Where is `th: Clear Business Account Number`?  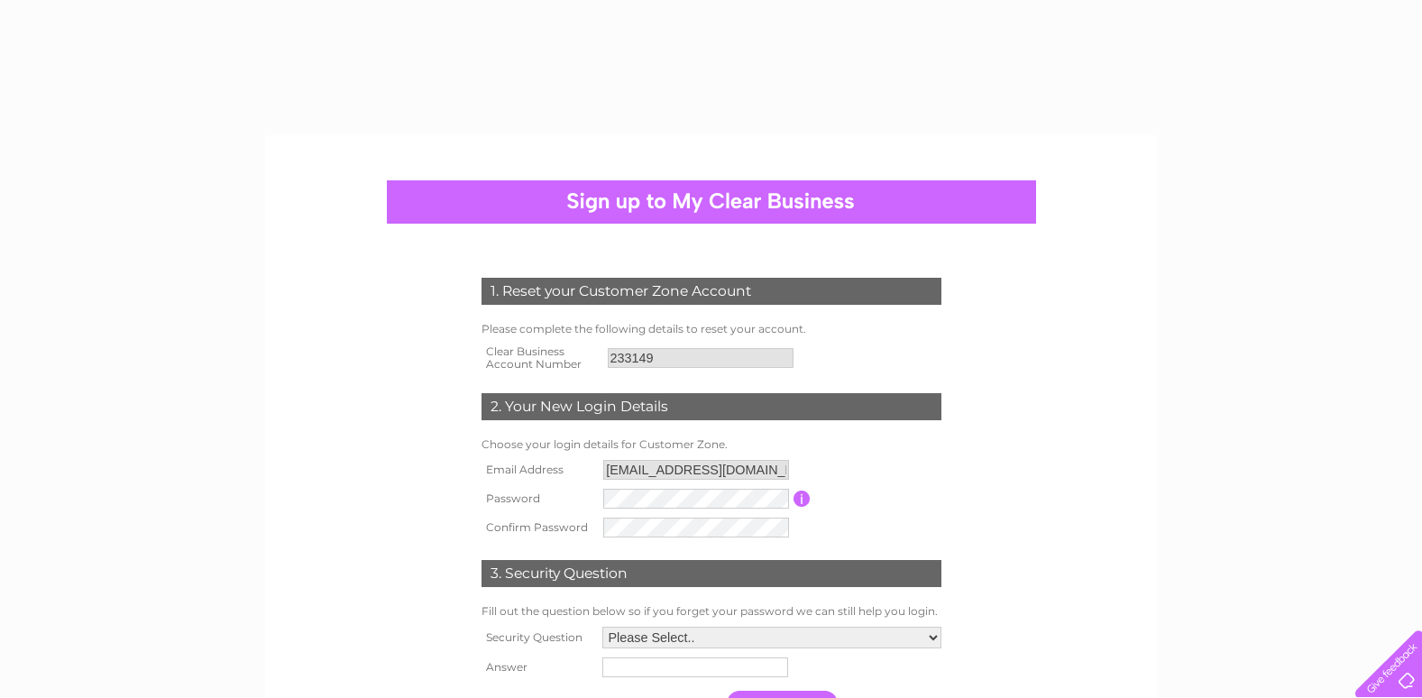
th: Clear Business Account Number is located at coordinates (540, 358).